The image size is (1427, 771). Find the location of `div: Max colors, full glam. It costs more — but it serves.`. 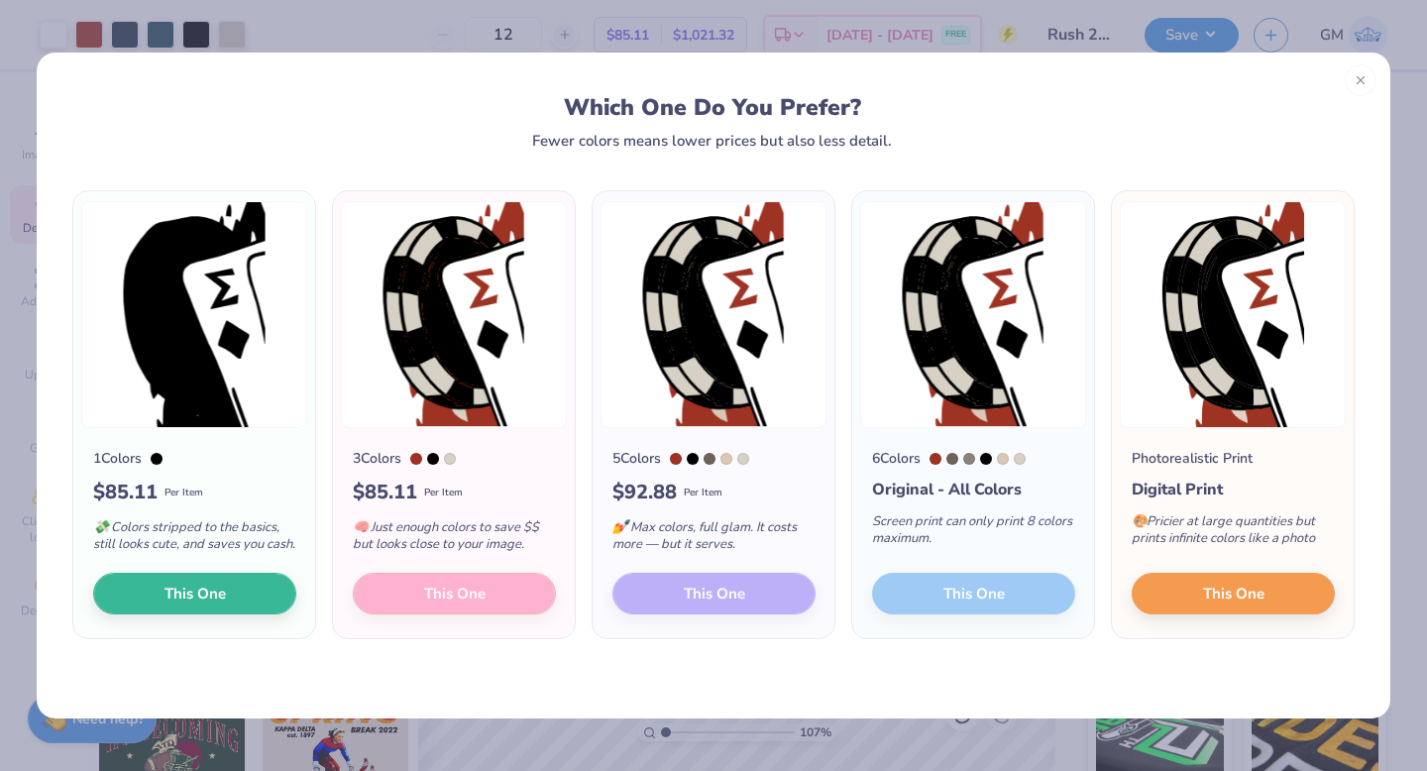

div: Max colors, full glam. It costs more — but it serves. is located at coordinates (713, 540).